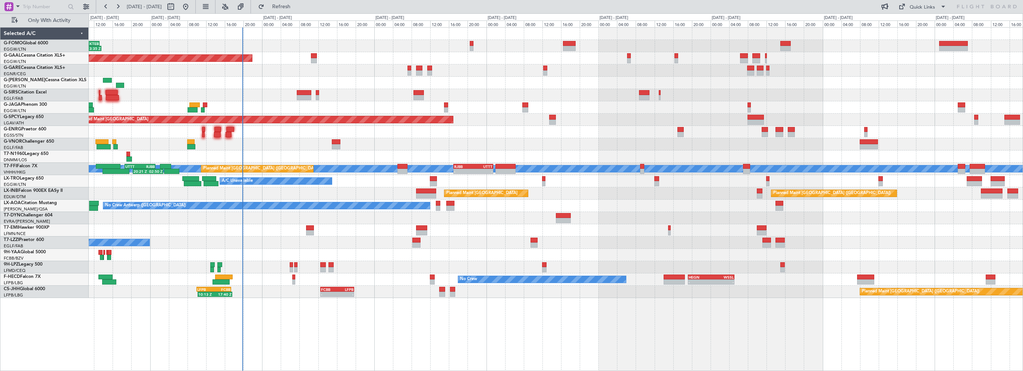 This screenshot has width=1023, height=371. I want to click on a: T7-DYNChallenger 604, so click(28, 216).